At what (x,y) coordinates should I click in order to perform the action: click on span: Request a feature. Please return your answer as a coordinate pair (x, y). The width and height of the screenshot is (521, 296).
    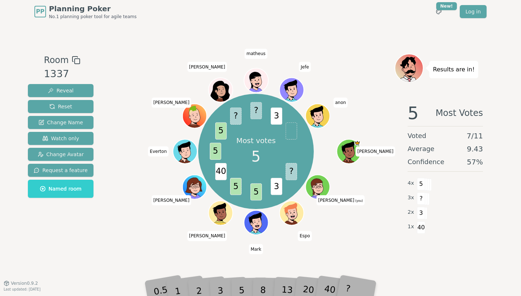
    Looking at the image, I should click on (61, 170).